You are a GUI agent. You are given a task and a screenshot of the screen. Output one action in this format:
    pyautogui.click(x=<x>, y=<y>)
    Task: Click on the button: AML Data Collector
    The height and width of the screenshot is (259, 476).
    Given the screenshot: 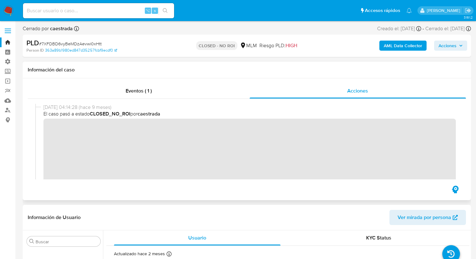 What is the action you would take?
    pyautogui.click(x=403, y=46)
    